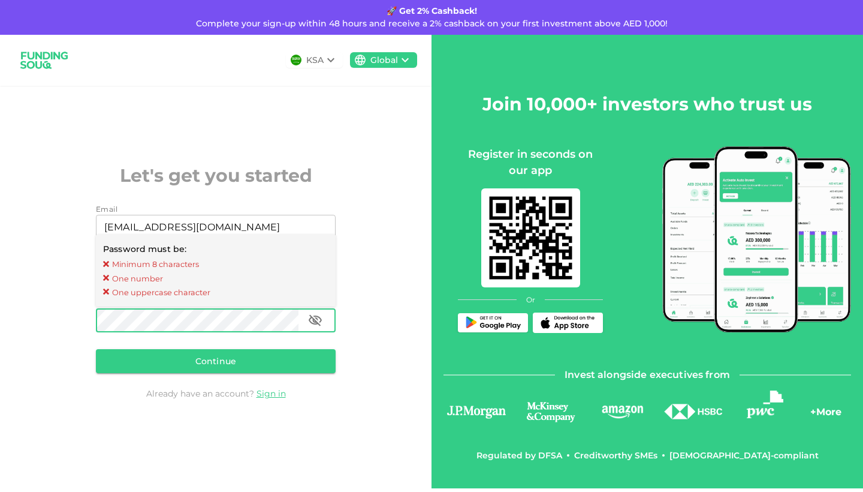  What do you see at coordinates (647, 104) in the screenshot?
I see `h2: Join 10,000+ investors who trust us` at bounding box center [647, 104].